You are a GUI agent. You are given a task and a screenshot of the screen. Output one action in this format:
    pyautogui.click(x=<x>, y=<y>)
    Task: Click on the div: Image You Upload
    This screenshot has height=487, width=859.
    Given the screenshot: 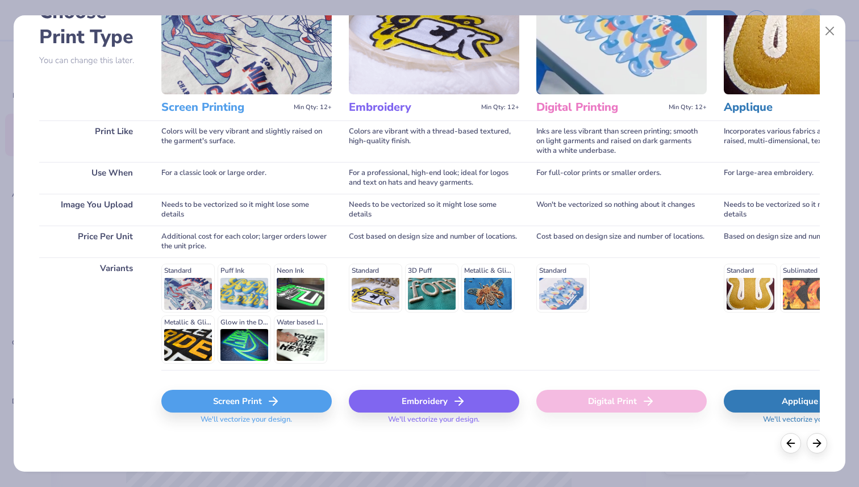 What is the action you would take?
    pyautogui.click(x=91, y=210)
    